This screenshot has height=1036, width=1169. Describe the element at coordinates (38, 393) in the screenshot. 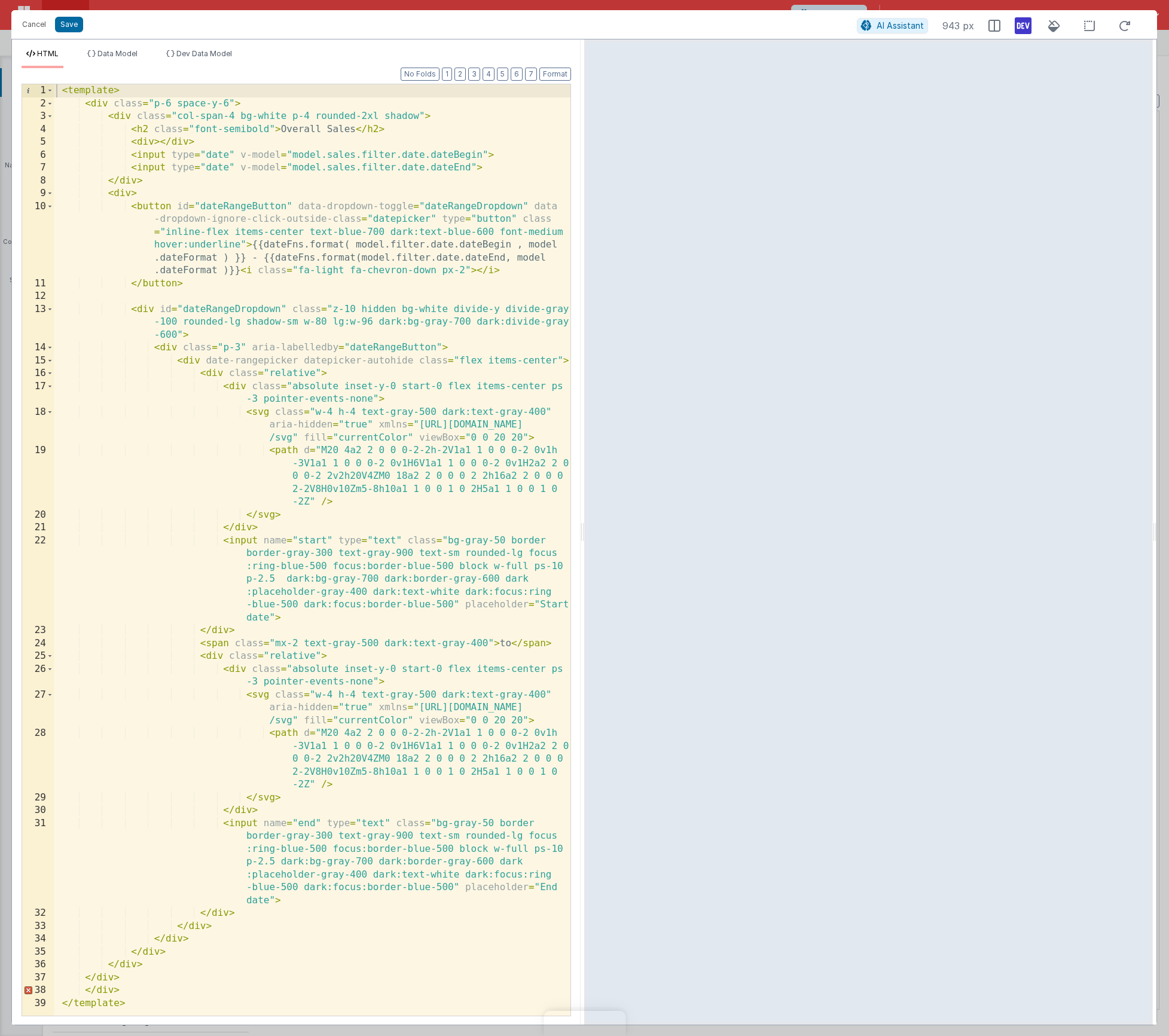

I see `div: 17` at that location.